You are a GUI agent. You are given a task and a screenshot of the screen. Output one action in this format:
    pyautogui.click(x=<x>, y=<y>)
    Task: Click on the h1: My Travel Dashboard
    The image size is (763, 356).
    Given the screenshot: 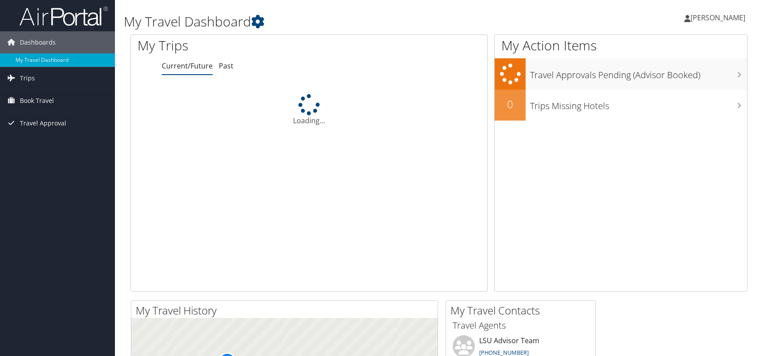 What is the action you would take?
    pyautogui.click(x=334, y=22)
    